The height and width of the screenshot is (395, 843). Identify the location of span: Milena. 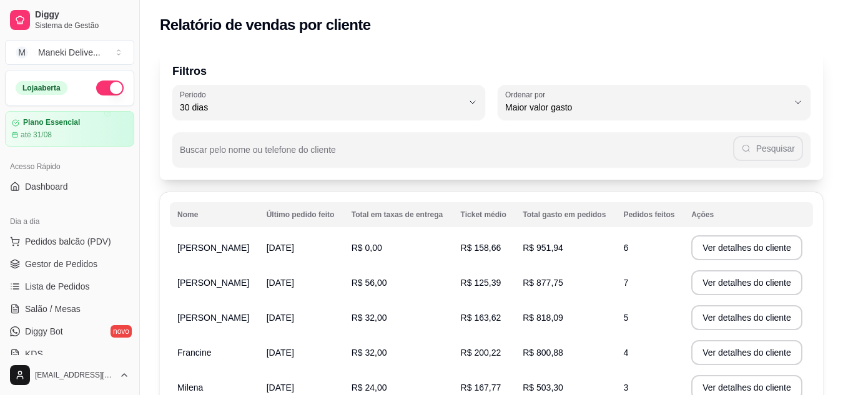
(190, 388).